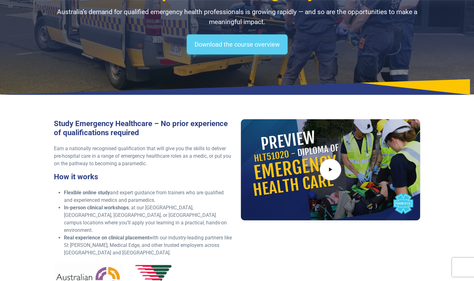 The height and width of the screenshot is (281, 474). What do you see at coordinates (144, 128) in the screenshot?
I see `h3: Study Emergency Healthcare – No prior experience of qualifications required` at bounding box center [144, 128].